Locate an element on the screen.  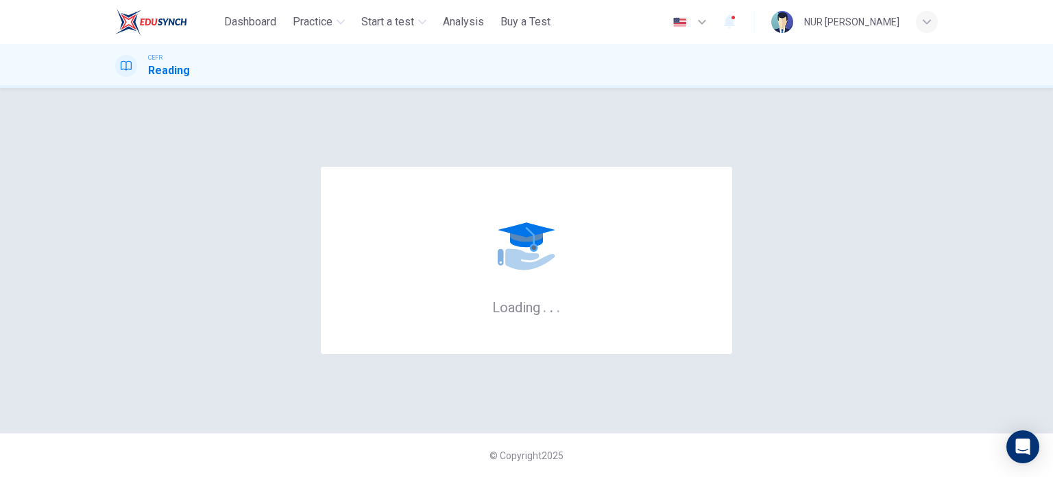
button: Practice is located at coordinates (319, 22).